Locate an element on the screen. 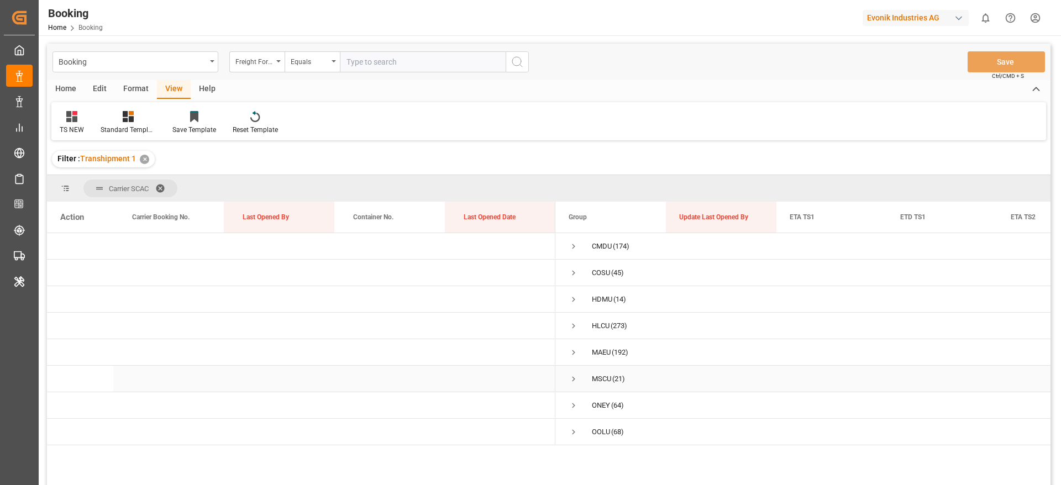 The height and width of the screenshot is (485, 1061). div: Help is located at coordinates (207, 90).